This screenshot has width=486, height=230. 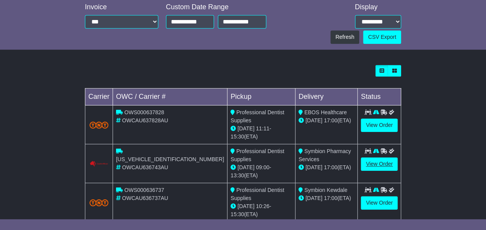 What do you see at coordinates (99, 164) in the screenshot?
I see `img: Couriers_Please.png` at bounding box center [99, 164].